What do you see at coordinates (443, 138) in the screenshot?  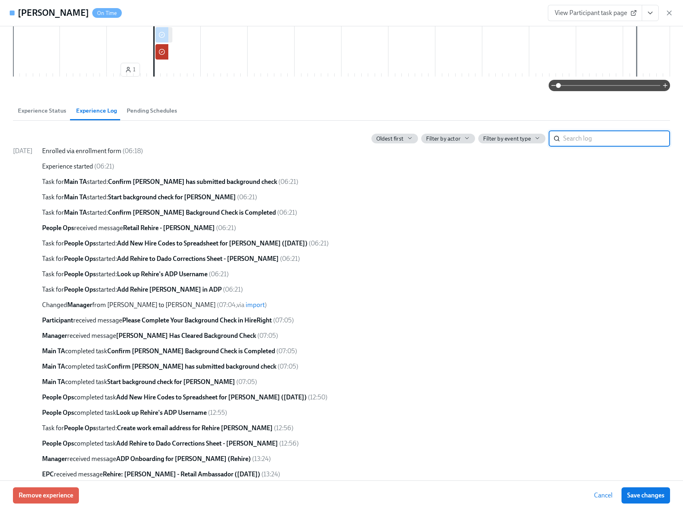 I see `span: Filter by actor` at bounding box center [443, 138].